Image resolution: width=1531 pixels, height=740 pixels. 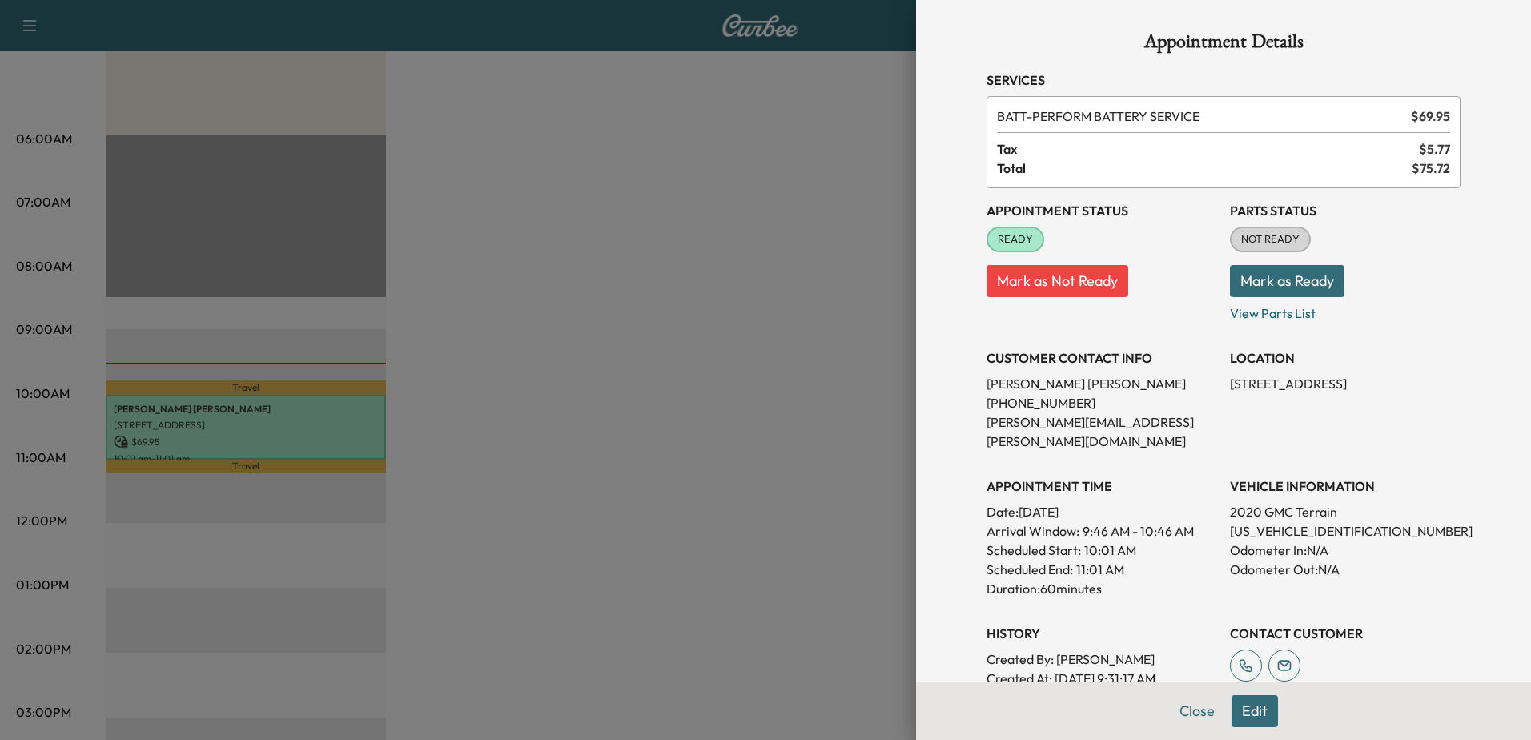 What do you see at coordinates (1102, 531) in the screenshot?
I see `p: Arrival Window:` at bounding box center [1102, 531].